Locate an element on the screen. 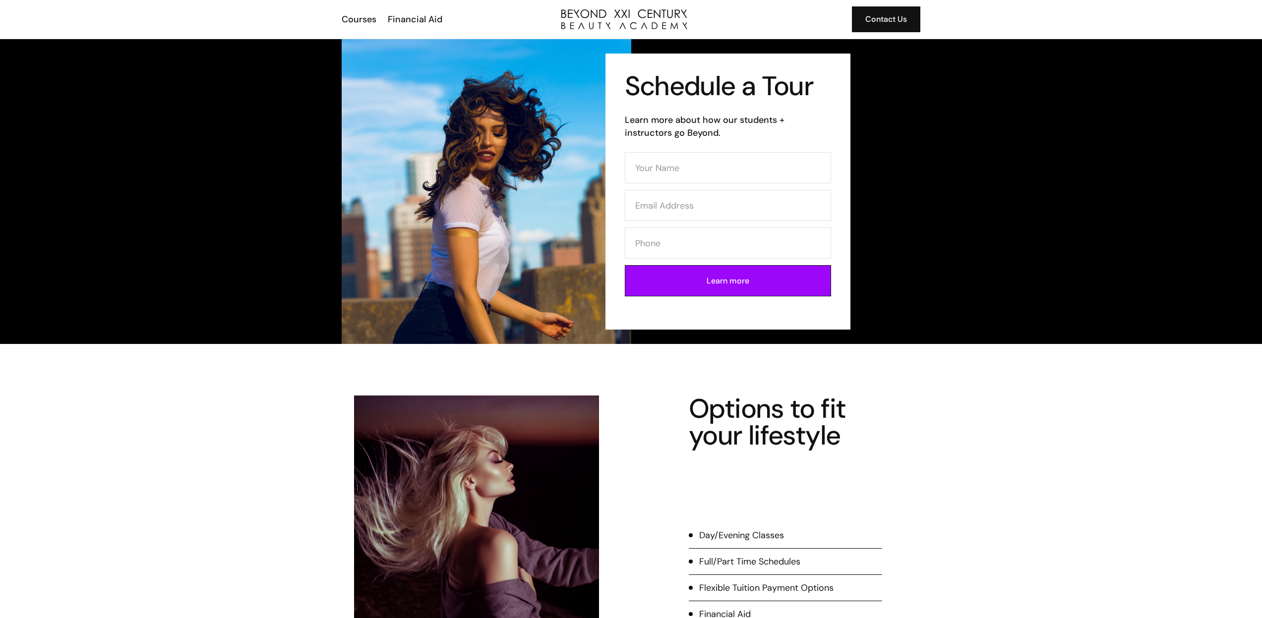 The height and width of the screenshot is (618, 1262). h4: Options to fit your lifestyle is located at coordinates (785, 422).